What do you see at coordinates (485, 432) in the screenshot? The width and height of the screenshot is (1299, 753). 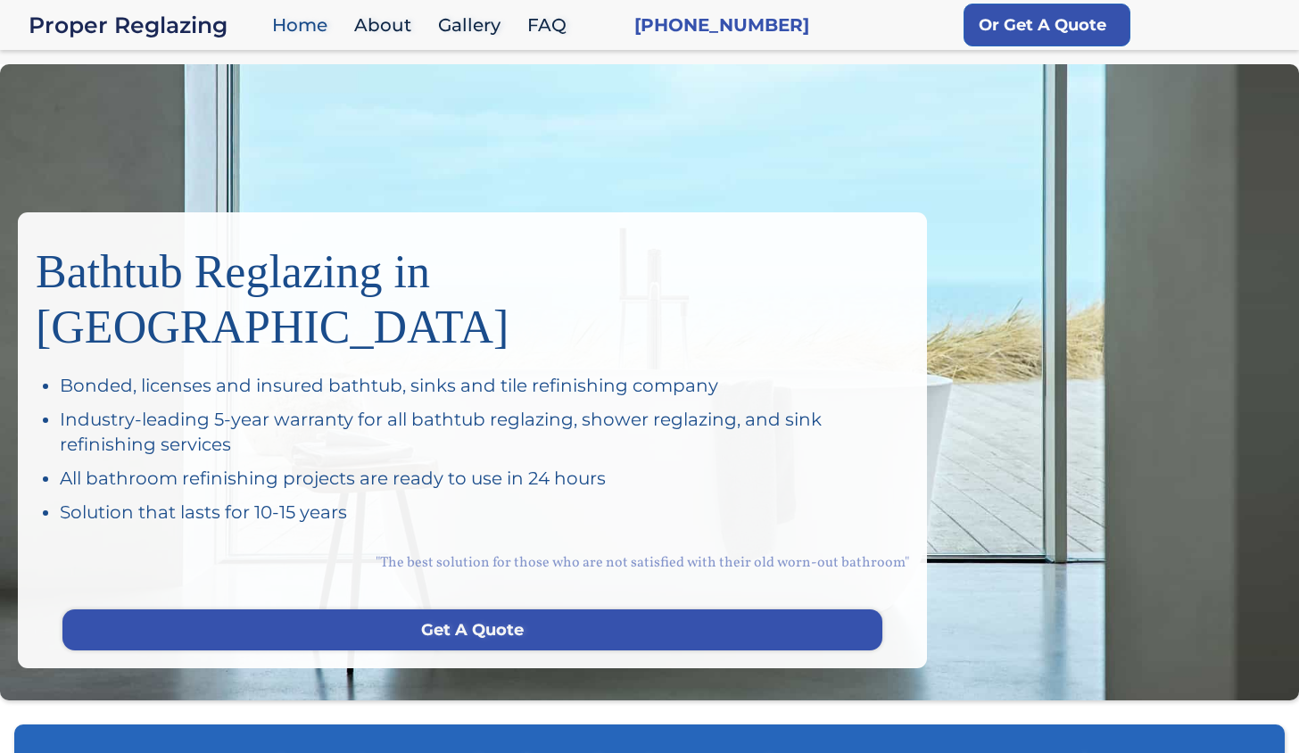 I see `div: Industry-leading 5-year warranty for all bathtub reglazing, shower reglazing, and sink refinishin...` at bounding box center [485, 432].